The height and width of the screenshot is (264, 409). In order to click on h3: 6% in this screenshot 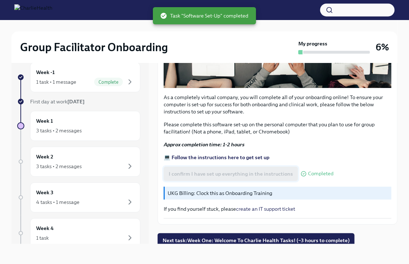, I will do `click(382, 47)`.